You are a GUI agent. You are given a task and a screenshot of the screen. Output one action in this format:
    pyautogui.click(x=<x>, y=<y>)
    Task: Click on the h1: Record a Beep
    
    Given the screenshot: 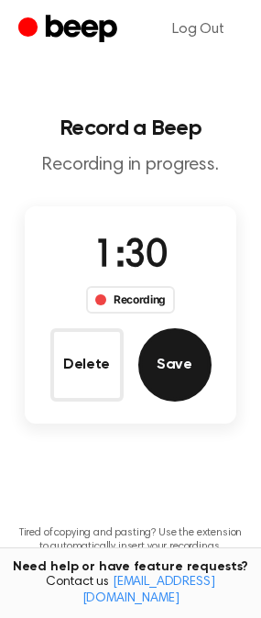 What is the action you would take?
    pyautogui.click(x=130, y=128)
    